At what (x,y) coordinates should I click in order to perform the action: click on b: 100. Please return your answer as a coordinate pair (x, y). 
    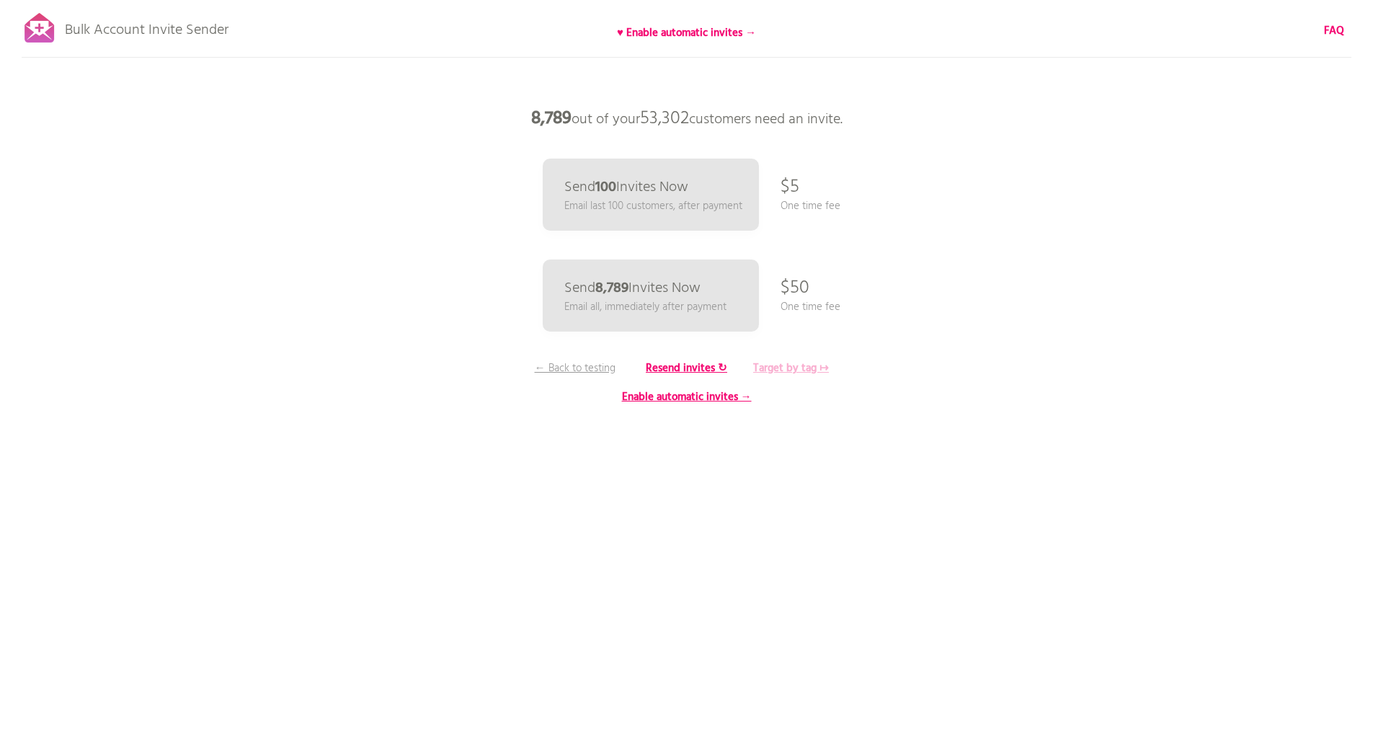
    Looking at the image, I should click on (605, 187).